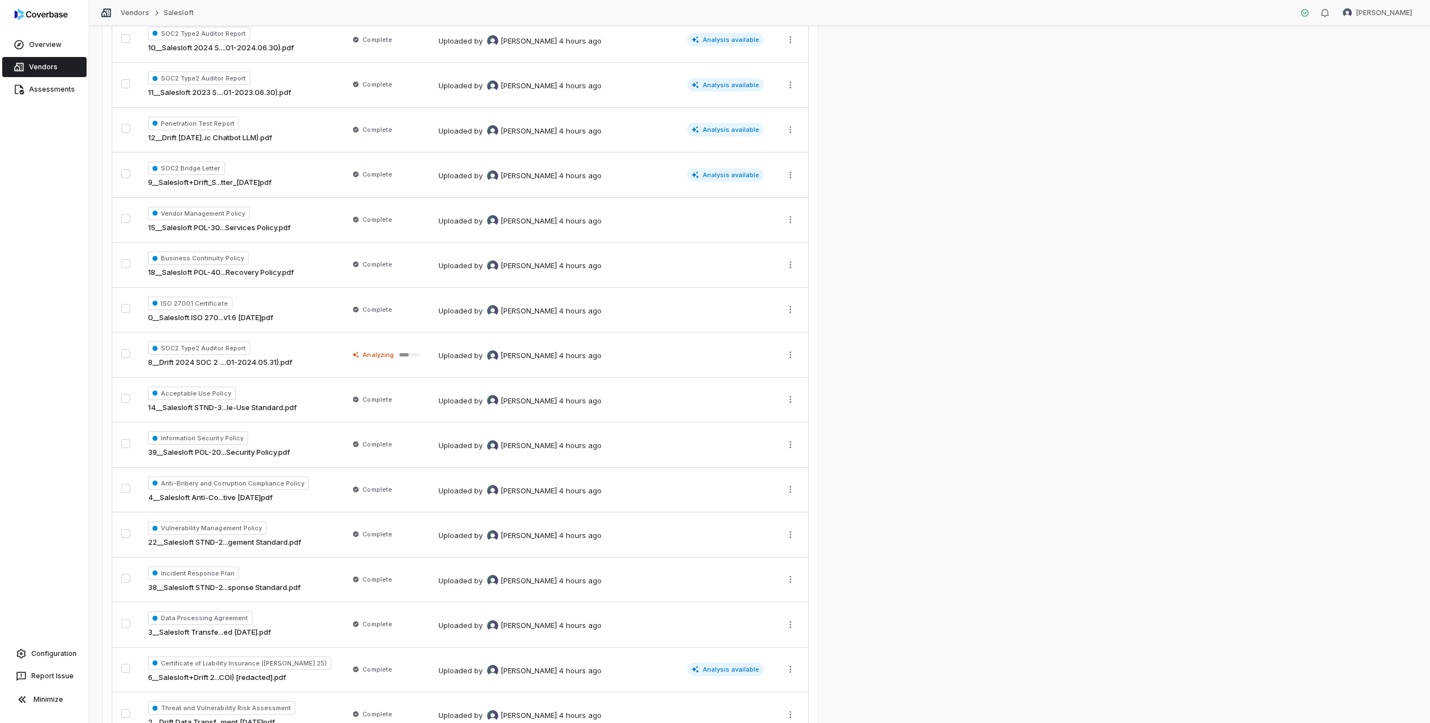 This screenshot has height=723, width=1430. I want to click on a: Configuration, so click(44, 653).